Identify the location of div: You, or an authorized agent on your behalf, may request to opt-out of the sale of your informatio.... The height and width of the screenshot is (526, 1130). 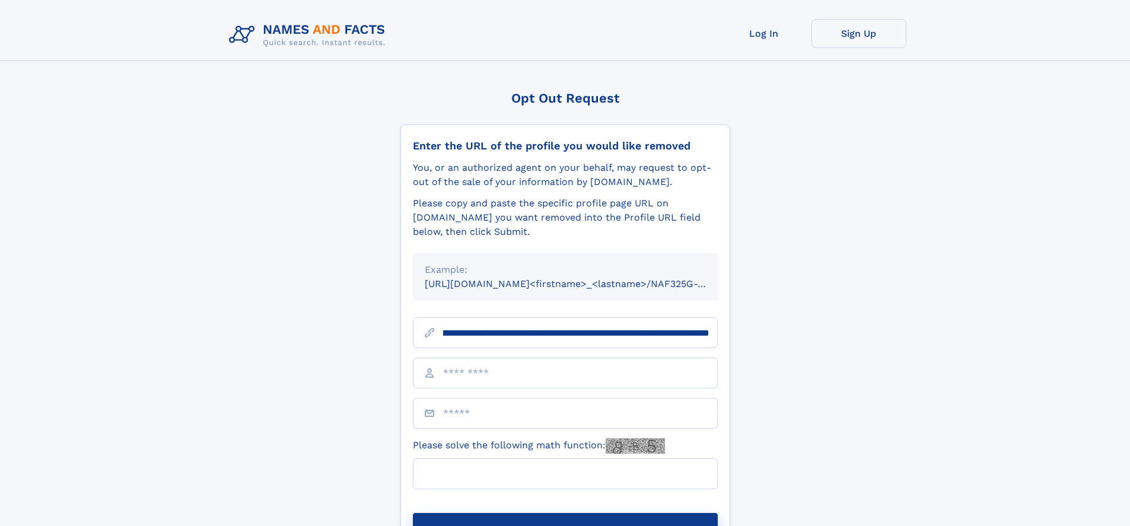
(565, 175).